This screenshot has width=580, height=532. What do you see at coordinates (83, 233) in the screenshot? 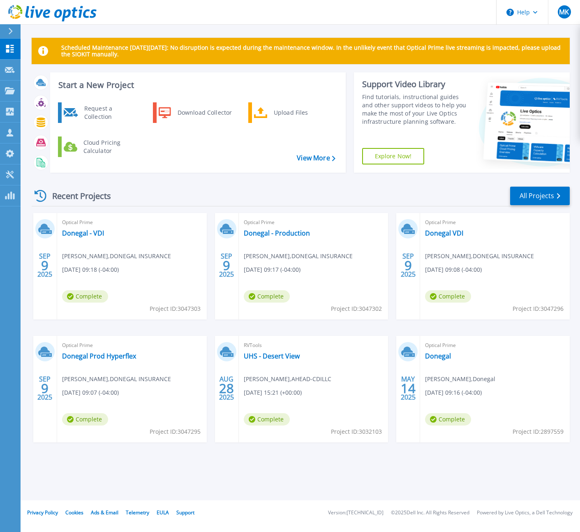
I see `a: Donegal - VDI` at bounding box center [83, 233].